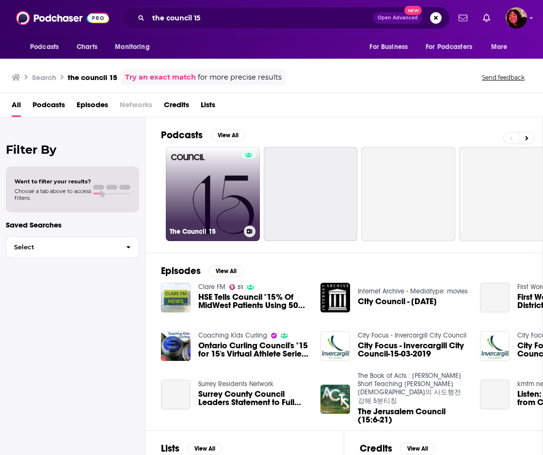 This screenshot has width=543, height=455. I want to click on a: PodcastsView All, so click(203, 135).